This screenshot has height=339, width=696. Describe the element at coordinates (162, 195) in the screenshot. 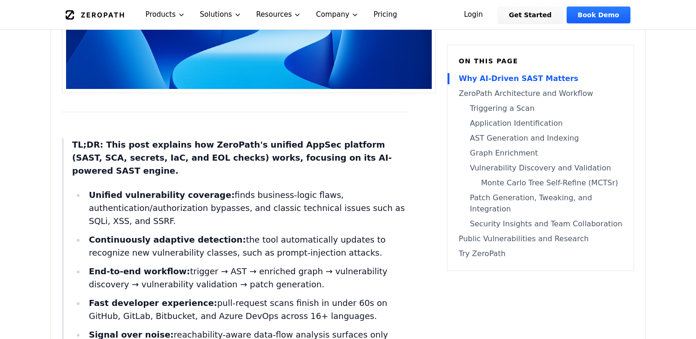

I see `strong: Unified vulnerability coverage:` at that location.